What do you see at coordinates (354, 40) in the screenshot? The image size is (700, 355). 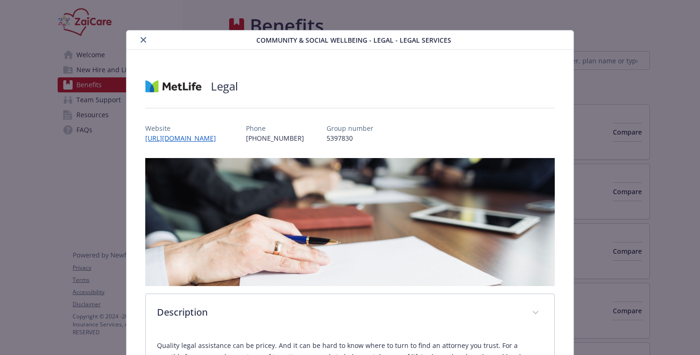 I see `span: Community & Social Wellbeing - Legal - Legal Services` at bounding box center [354, 40].